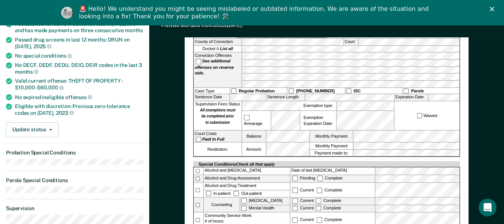 This screenshot has width=504, height=224. What do you see at coordinates (219, 193) in the screenshot?
I see `label: In-patient` at bounding box center [219, 193].